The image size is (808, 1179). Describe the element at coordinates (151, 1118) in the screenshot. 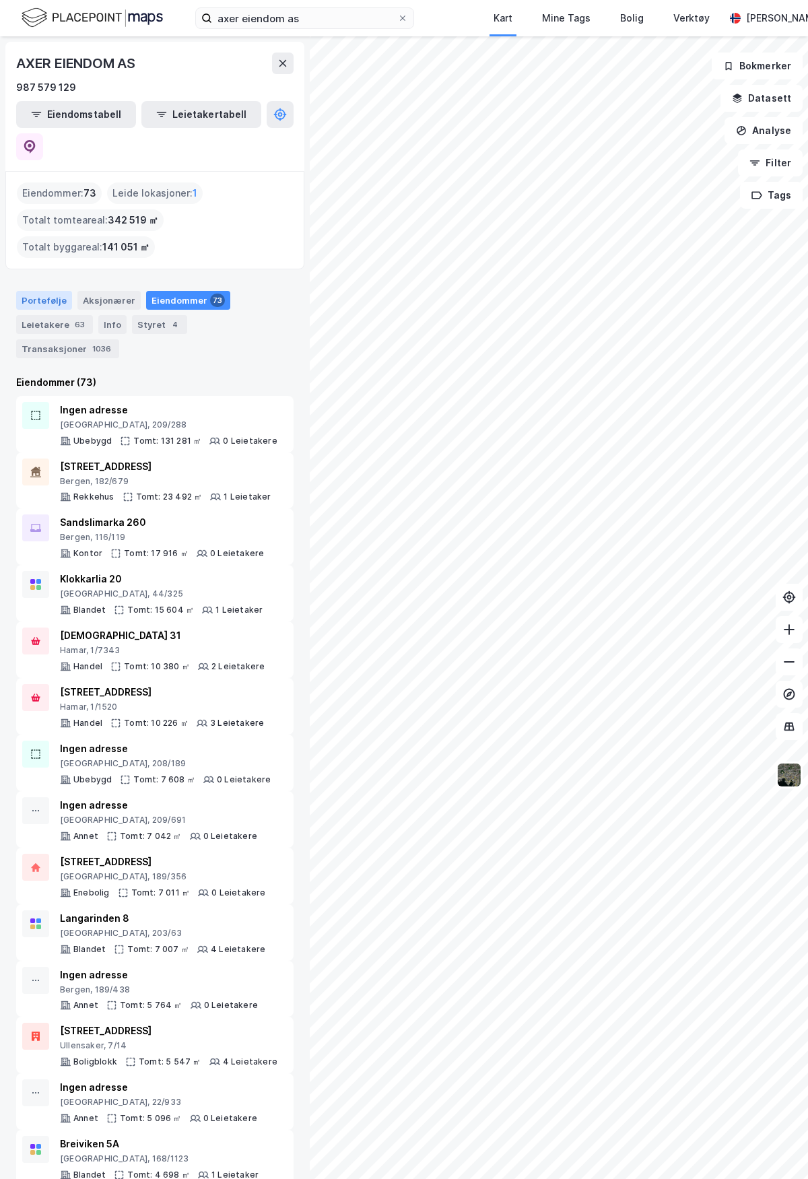

I see `div: Tomt: 5 096 ㎡` at that location.